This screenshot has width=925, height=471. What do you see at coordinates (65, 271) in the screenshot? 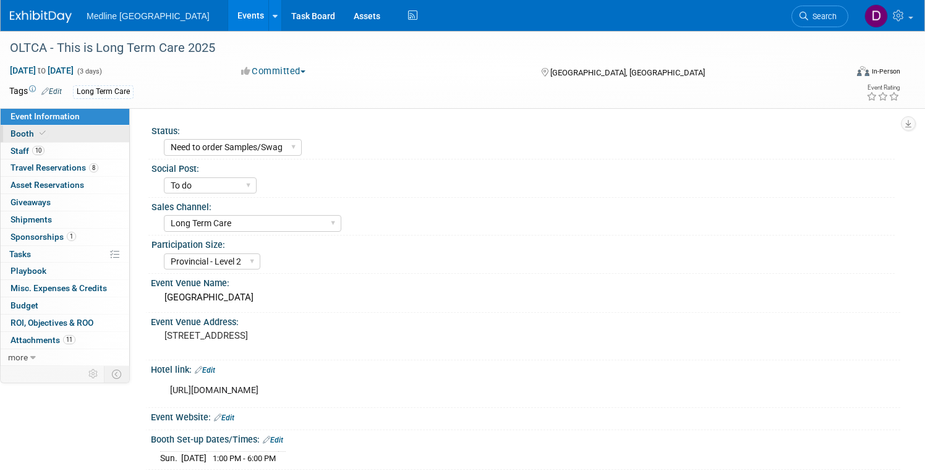
I see `a: Playbook` at bounding box center [65, 271].